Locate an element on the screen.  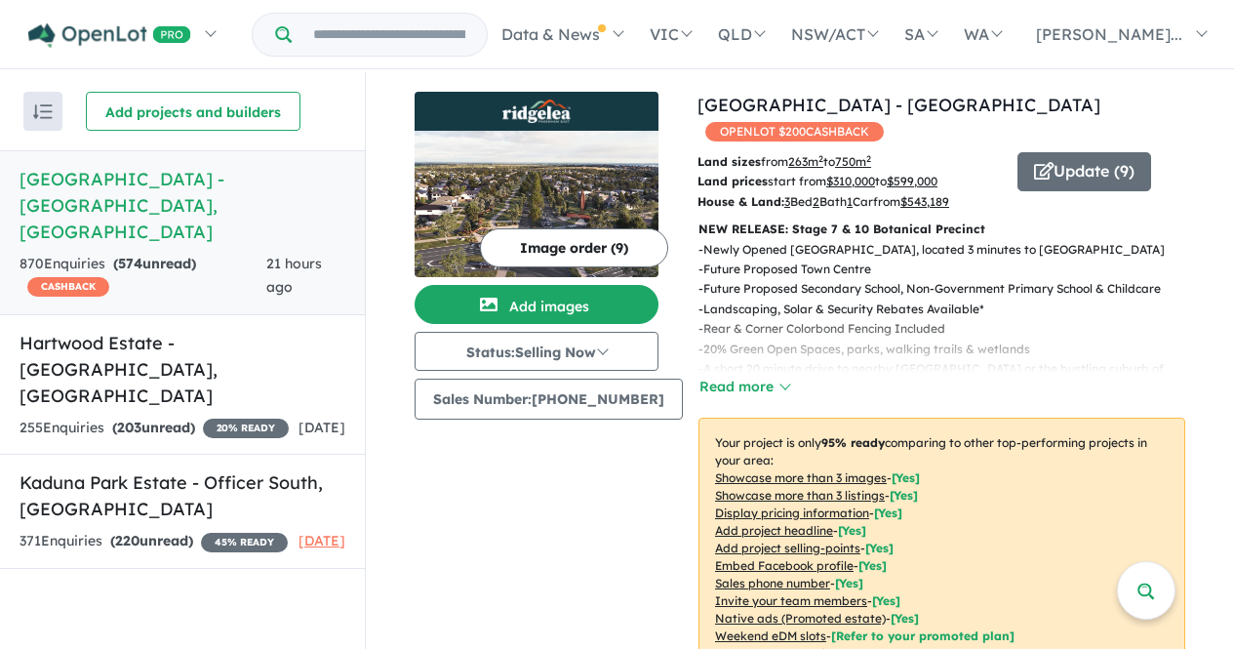
img: Ridgelea Estate - Pakenham East is located at coordinates (537, 204).